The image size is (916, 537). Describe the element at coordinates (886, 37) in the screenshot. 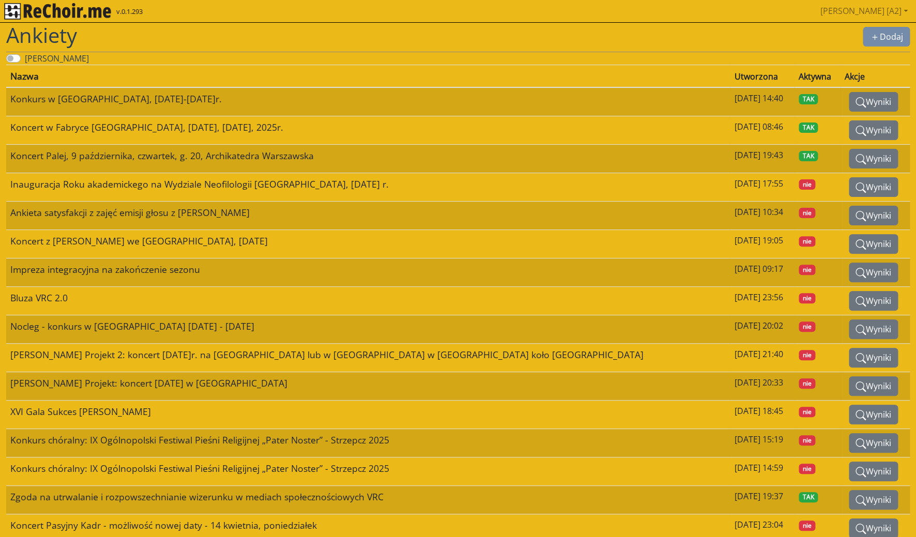

I see `button: plusDodaj` at that location.